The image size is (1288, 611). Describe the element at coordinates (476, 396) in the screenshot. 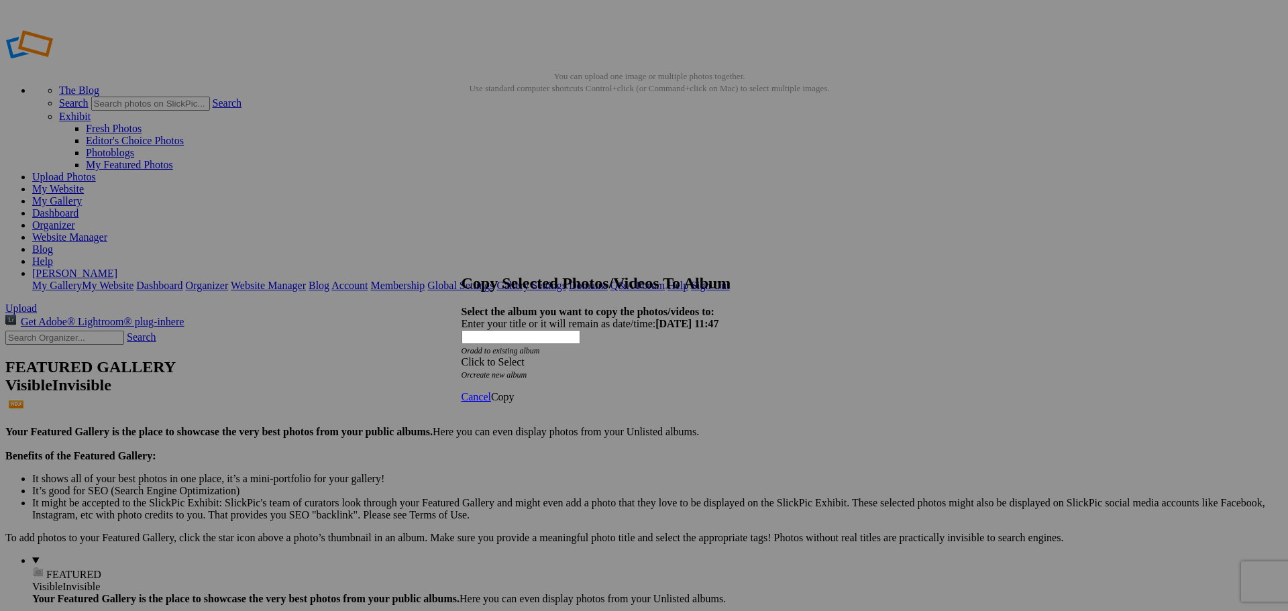

I see `a: Cancel` at that location.